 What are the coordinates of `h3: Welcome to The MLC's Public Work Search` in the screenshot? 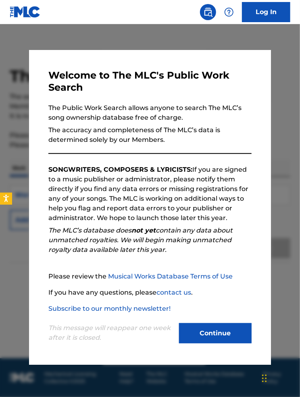 It's located at (150, 81).